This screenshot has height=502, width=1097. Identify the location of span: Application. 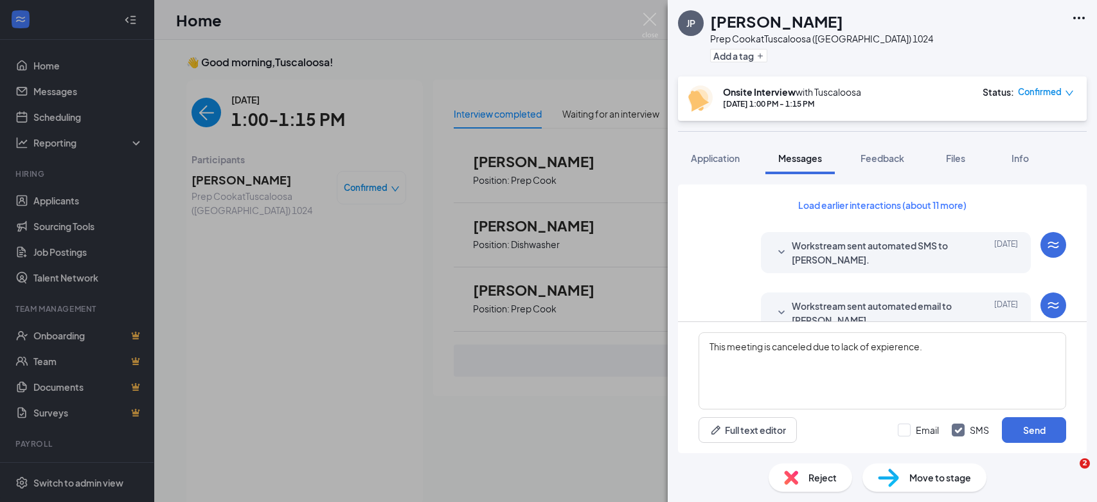
(715, 158).